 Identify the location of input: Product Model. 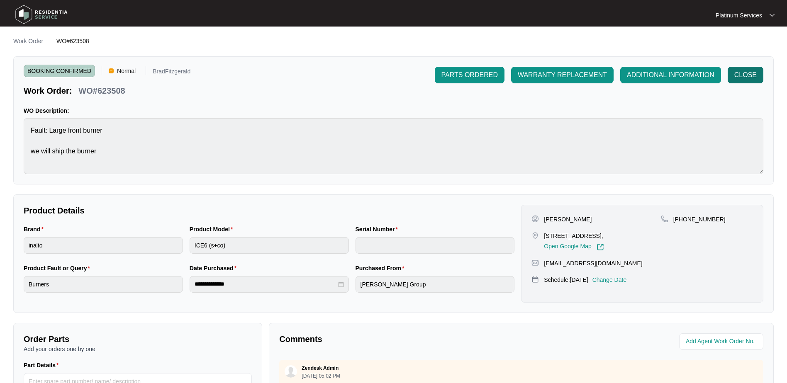
(269, 245).